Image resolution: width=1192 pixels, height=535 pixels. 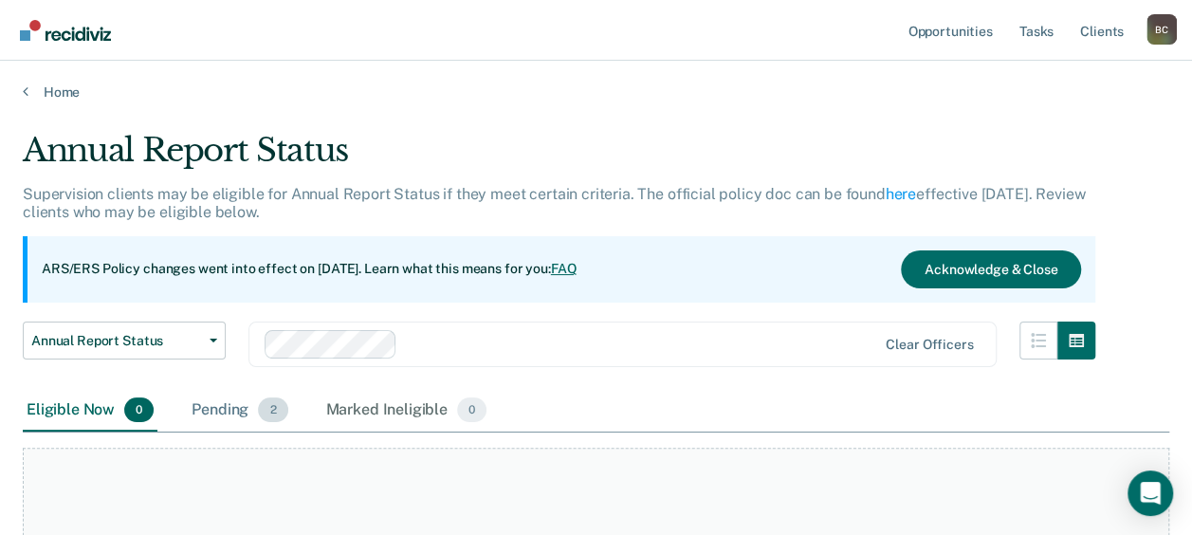 What do you see at coordinates (90, 410) in the screenshot?
I see `div: Eligible Now0` at bounding box center [90, 410].